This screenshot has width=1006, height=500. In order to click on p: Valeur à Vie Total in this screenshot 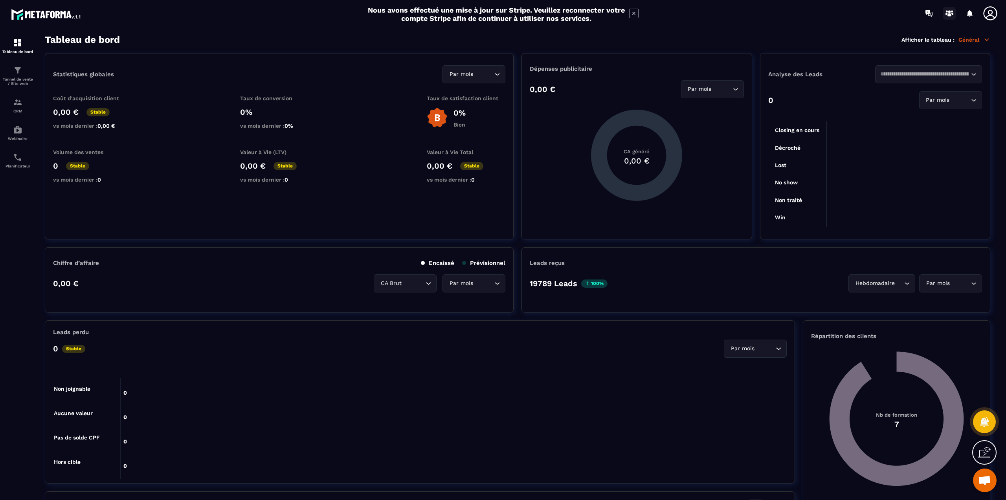, I will do `click(466, 152)`.